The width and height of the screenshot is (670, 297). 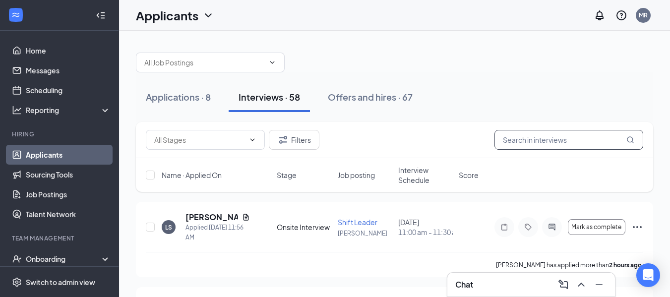 What do you see at coordinates (304, 227) in the screenshot?
I see `div: Onsite Interview` at bounding box center [304, 227].